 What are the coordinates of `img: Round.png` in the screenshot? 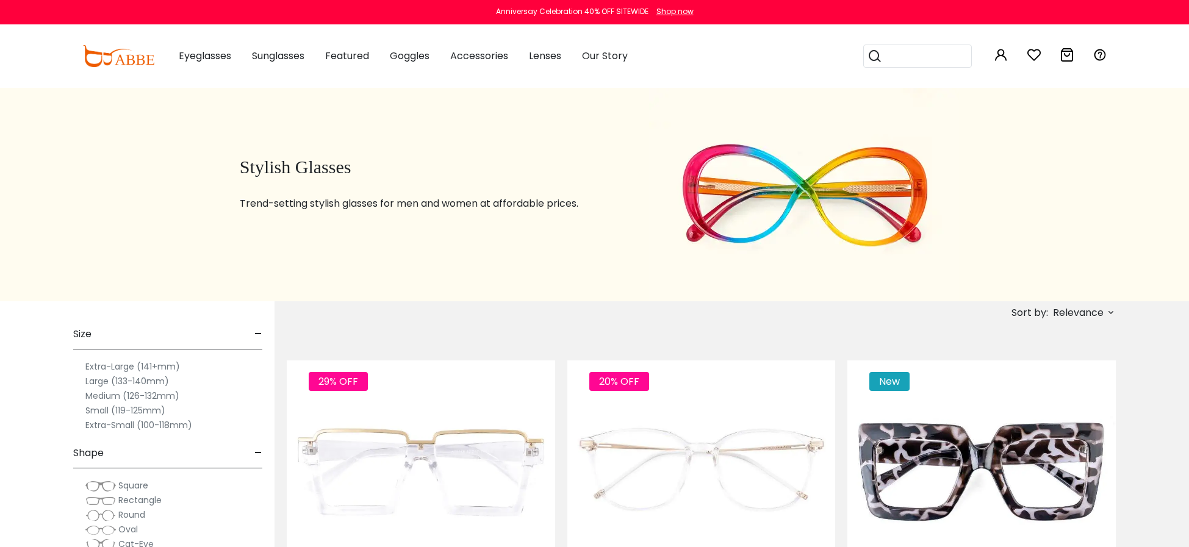 It's located at (101, 516).